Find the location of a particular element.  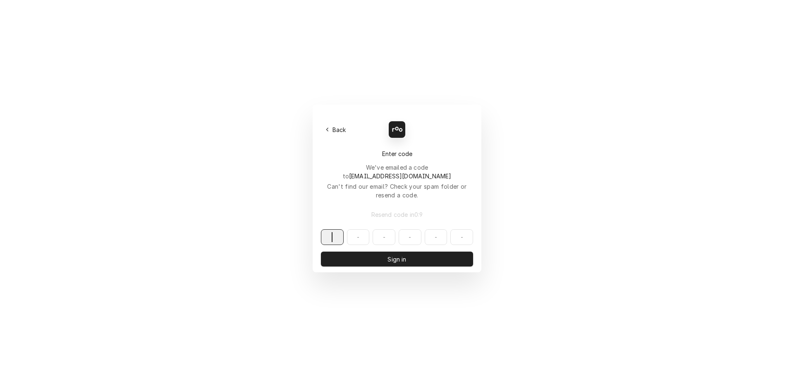

span: to is located at coordinates (397, 176).